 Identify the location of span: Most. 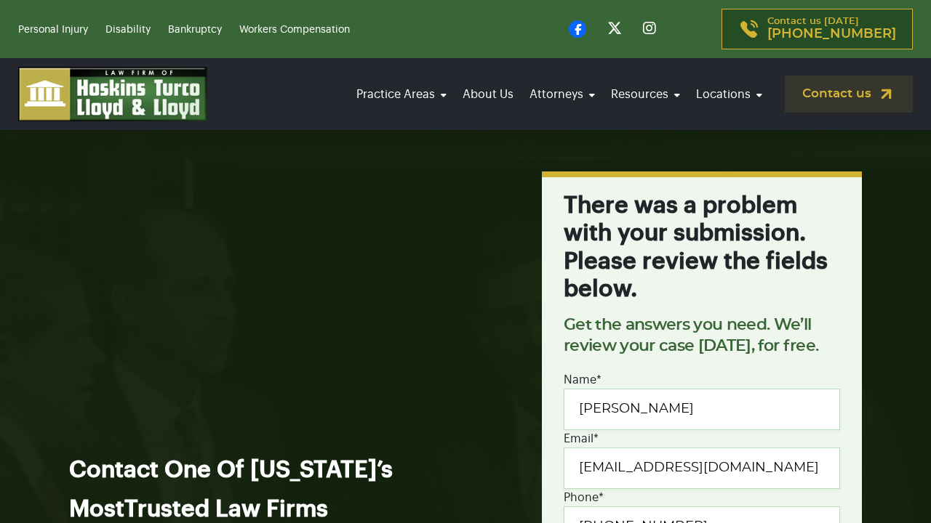
(97, 510).